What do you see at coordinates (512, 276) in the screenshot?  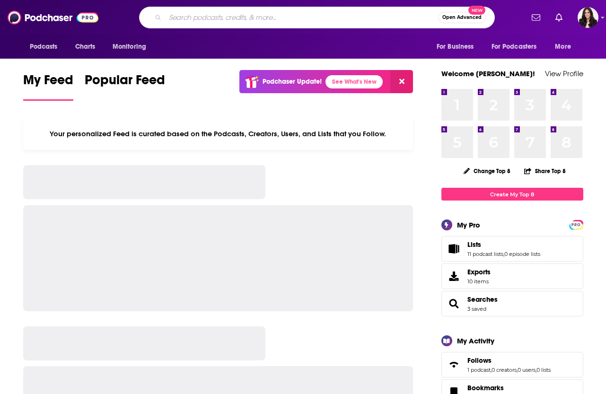 I see `a: Exports` at bounding box center [512, 276].